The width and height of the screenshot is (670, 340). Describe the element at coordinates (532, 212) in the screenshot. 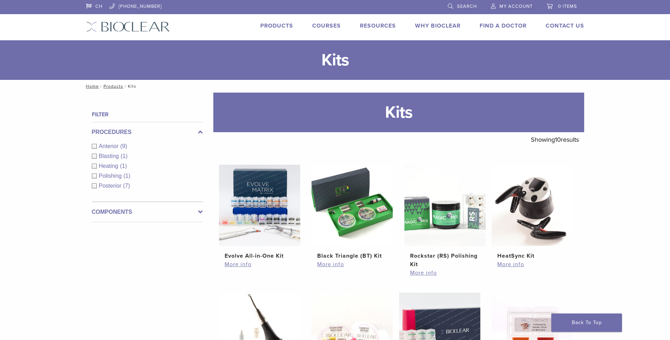

I see `a: HeatSync KitHeatSync Kit` at that location.